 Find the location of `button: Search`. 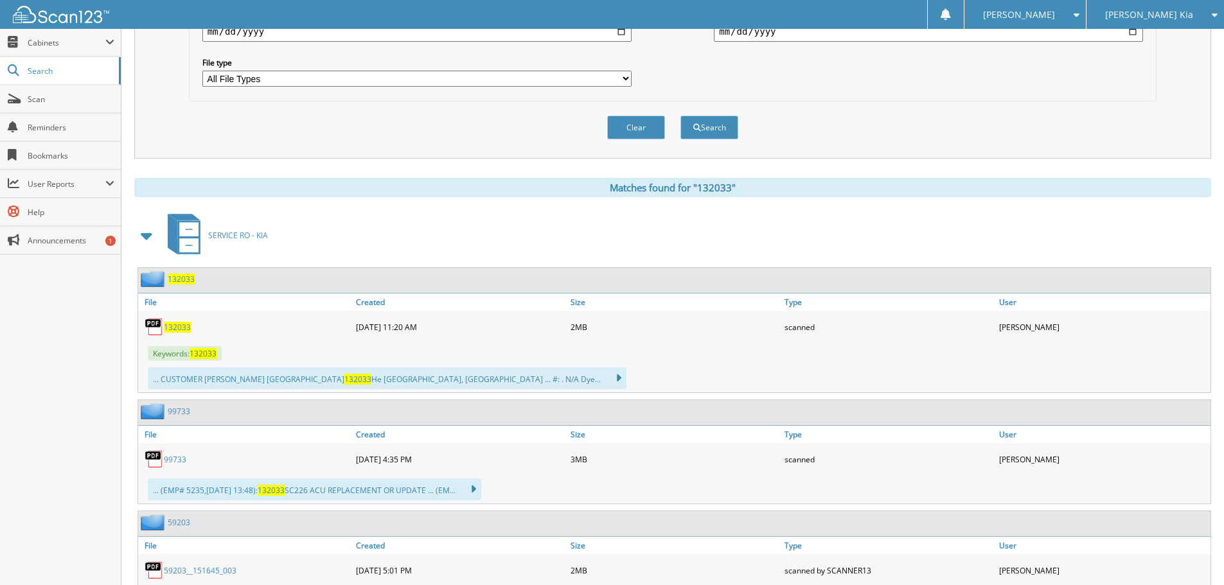

button: Search is located at coordinates (709, 127).